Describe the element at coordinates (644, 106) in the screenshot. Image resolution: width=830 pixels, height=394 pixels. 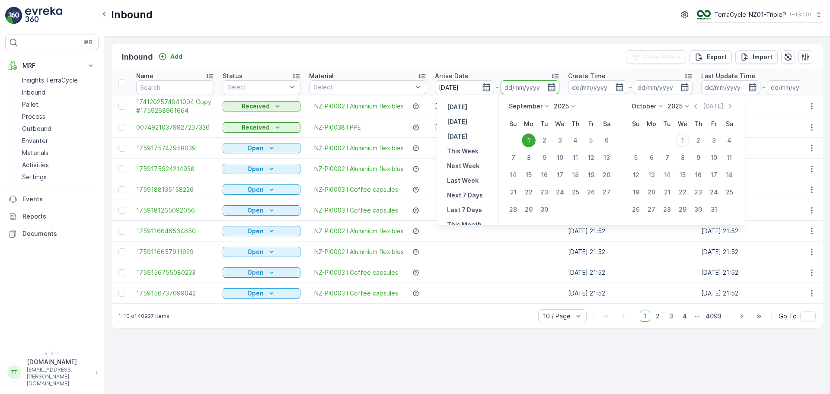
I see `p: October` at that location.